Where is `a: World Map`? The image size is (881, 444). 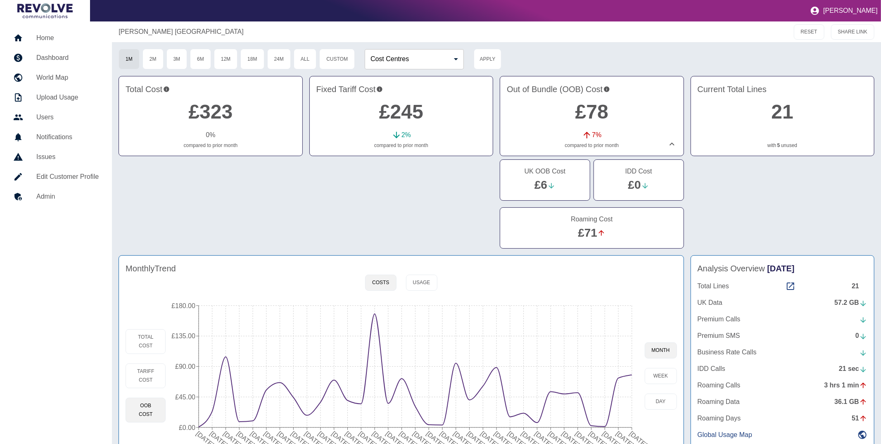
a: World Map is located at coordinates (56, 78).